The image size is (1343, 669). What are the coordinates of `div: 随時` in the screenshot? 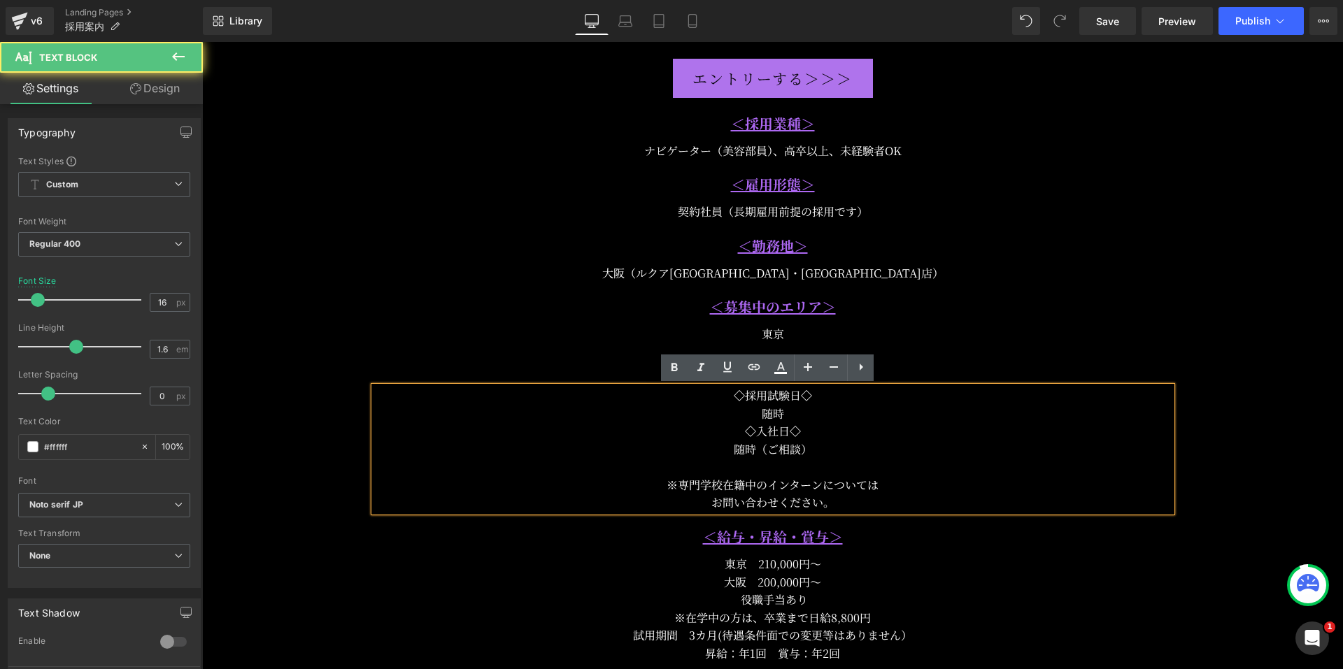 It's located at (571, 372).